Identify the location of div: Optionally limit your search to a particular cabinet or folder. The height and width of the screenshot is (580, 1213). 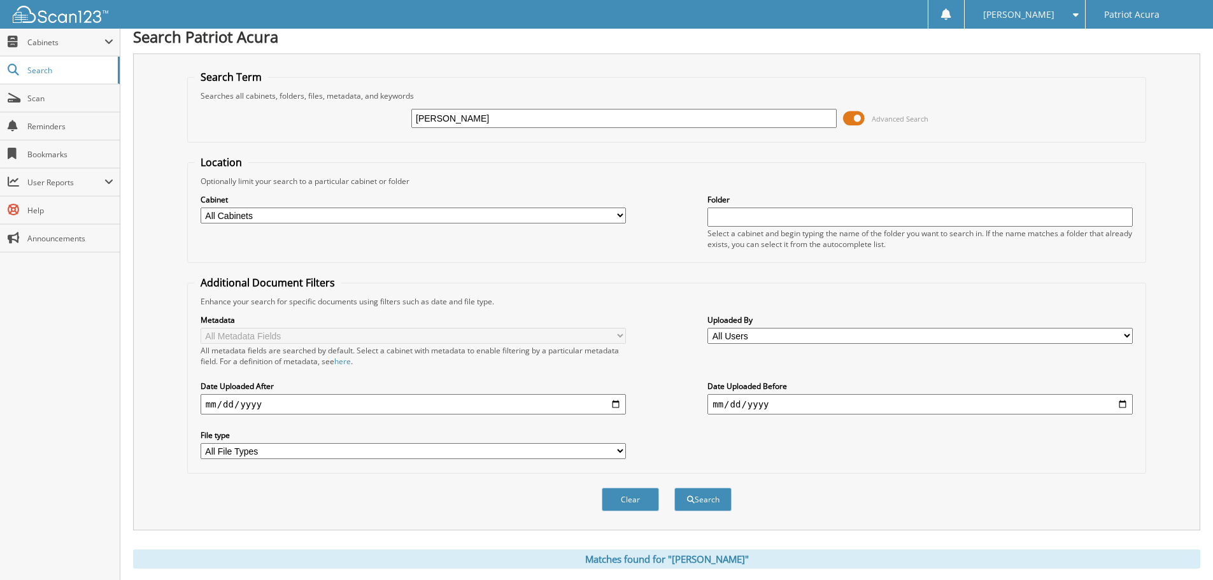
(666, 181).